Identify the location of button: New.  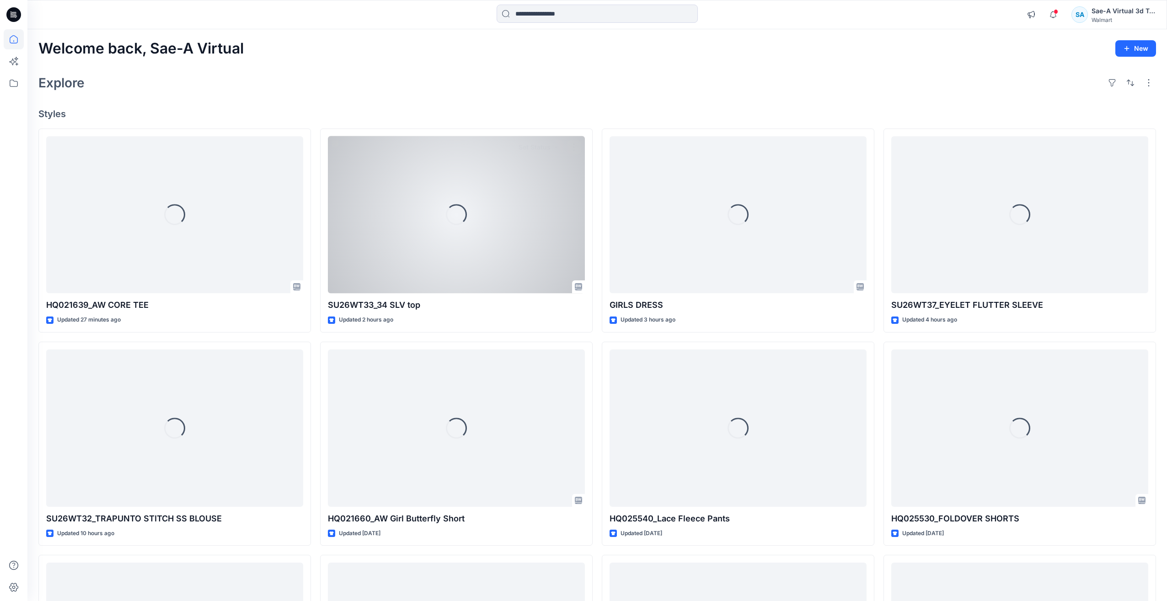
(1135, 48).